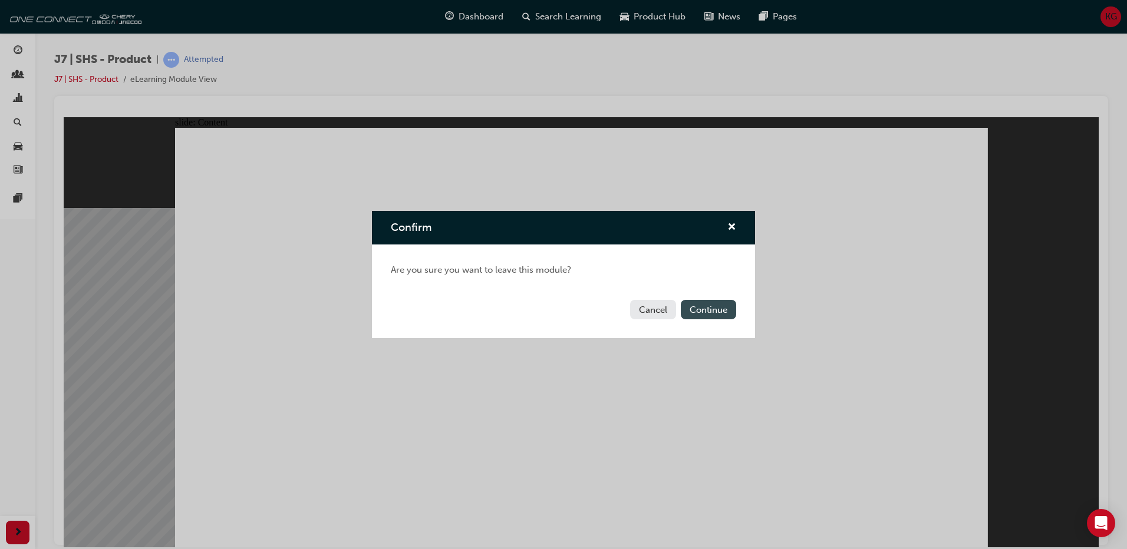 This screenshot has width=1127, height=549. What do you see at coordinates (563, 275) in the screenshot?
I see `div: Confirm` at bounding box center [563, 275].